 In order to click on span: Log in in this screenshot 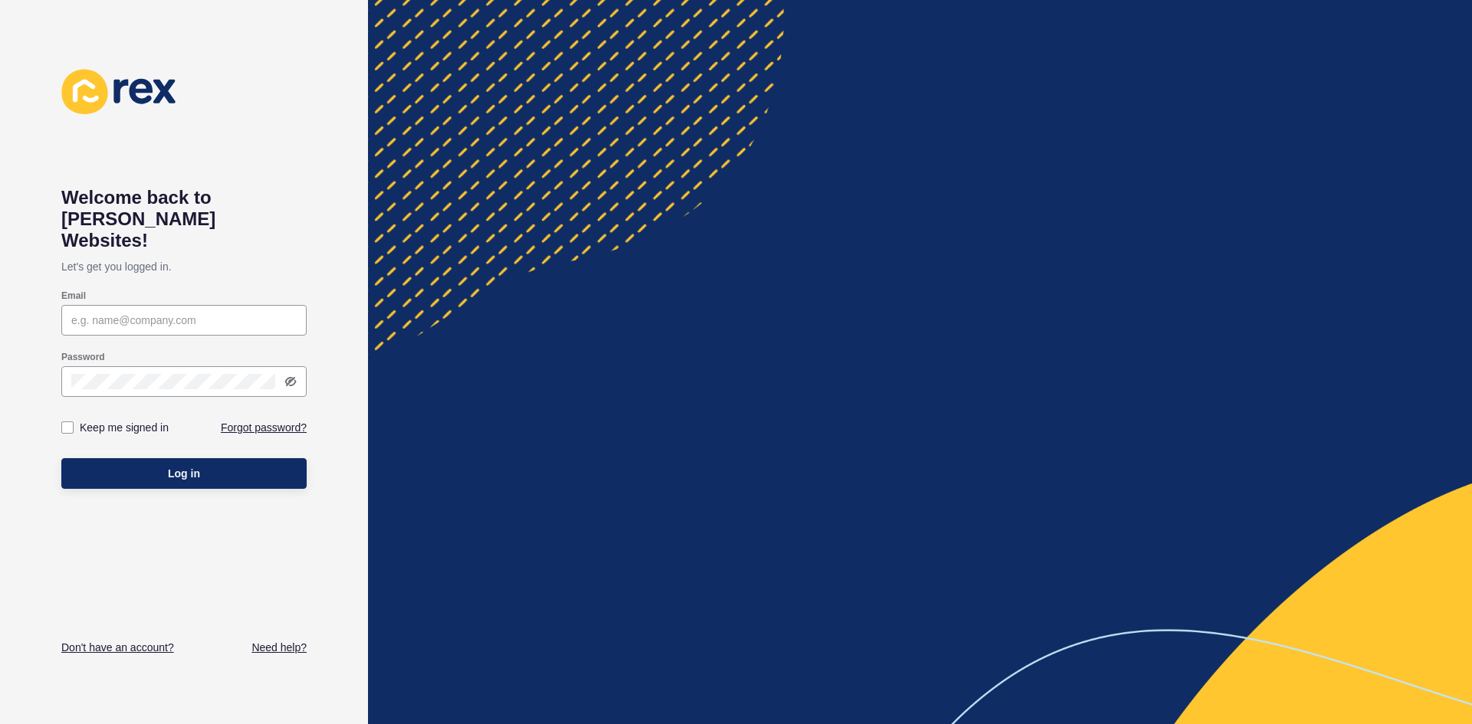, I will do `click(184, 474)`.